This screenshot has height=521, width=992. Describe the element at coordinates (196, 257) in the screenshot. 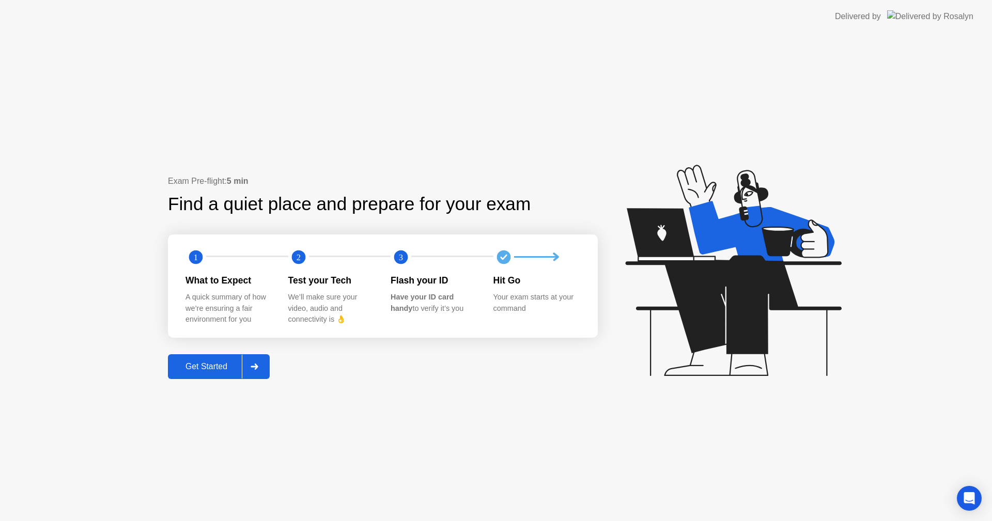

I see `text: 1` at that location.